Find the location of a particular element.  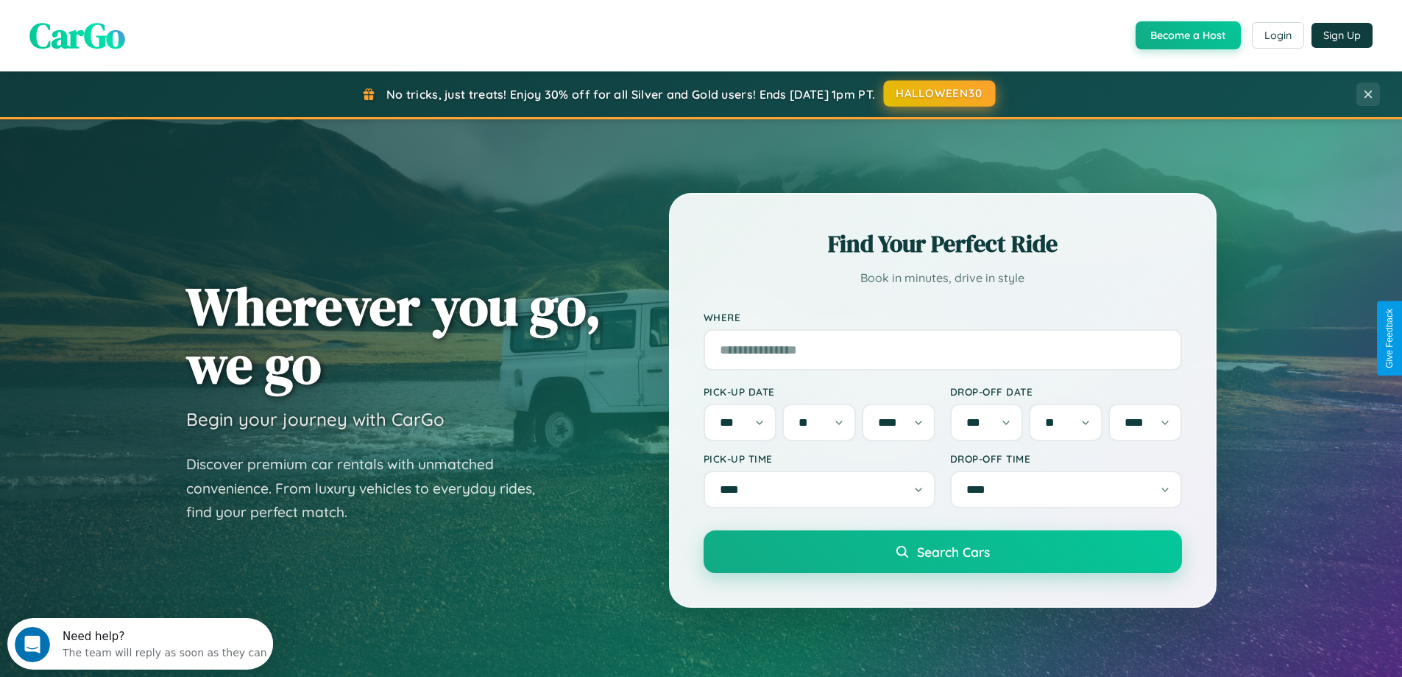

div: The team will reply as soon as they can is located at coordinates (158, 32).